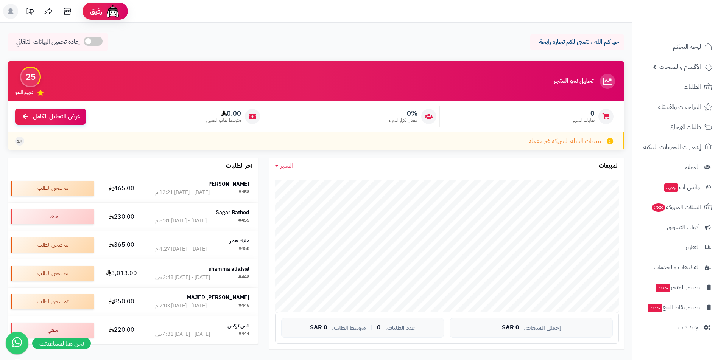  What do you see at coordinates (676, 288) in the screenshot?
I see `a: تطبيق المتجرجديد` at bounding box center [676, 288].